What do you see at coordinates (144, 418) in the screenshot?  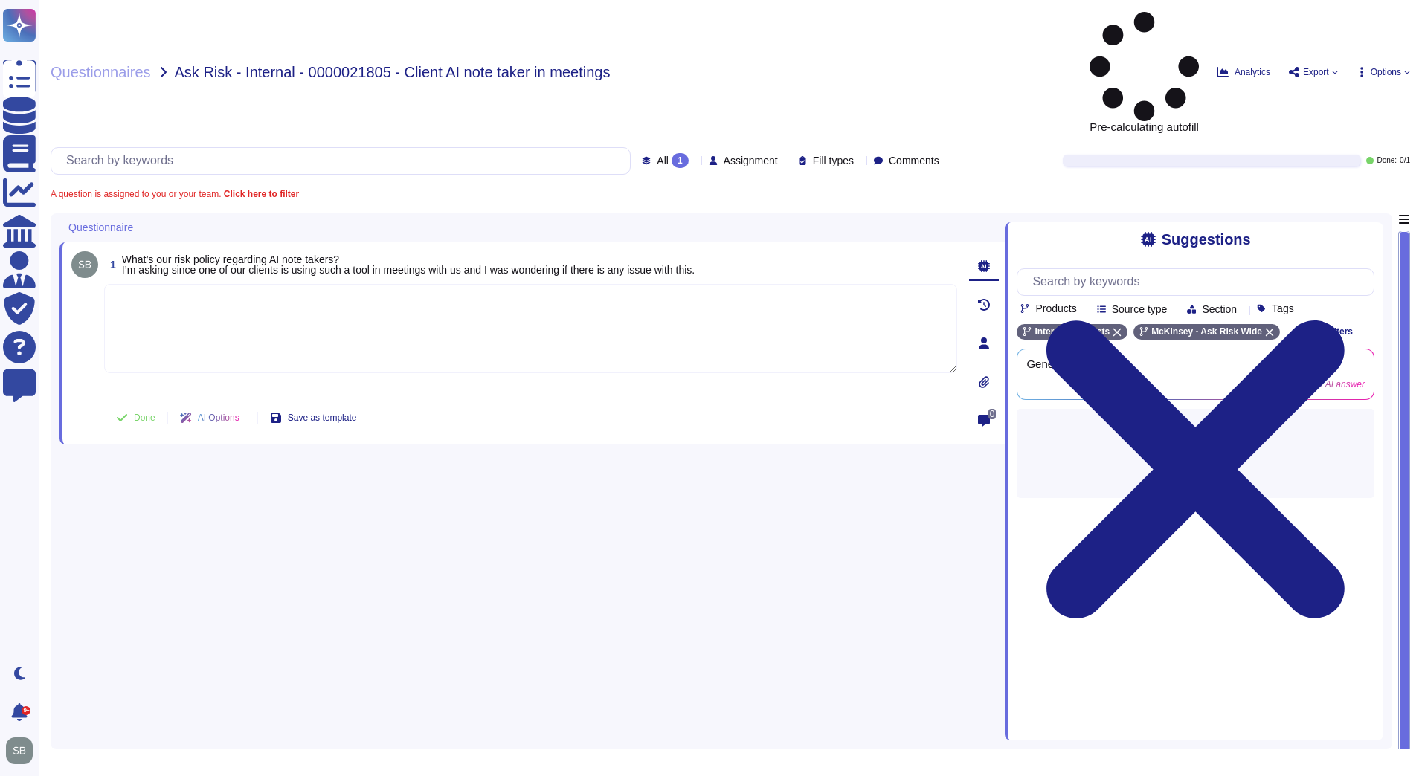 I see `span: Done` at bounding box center [144, 418].